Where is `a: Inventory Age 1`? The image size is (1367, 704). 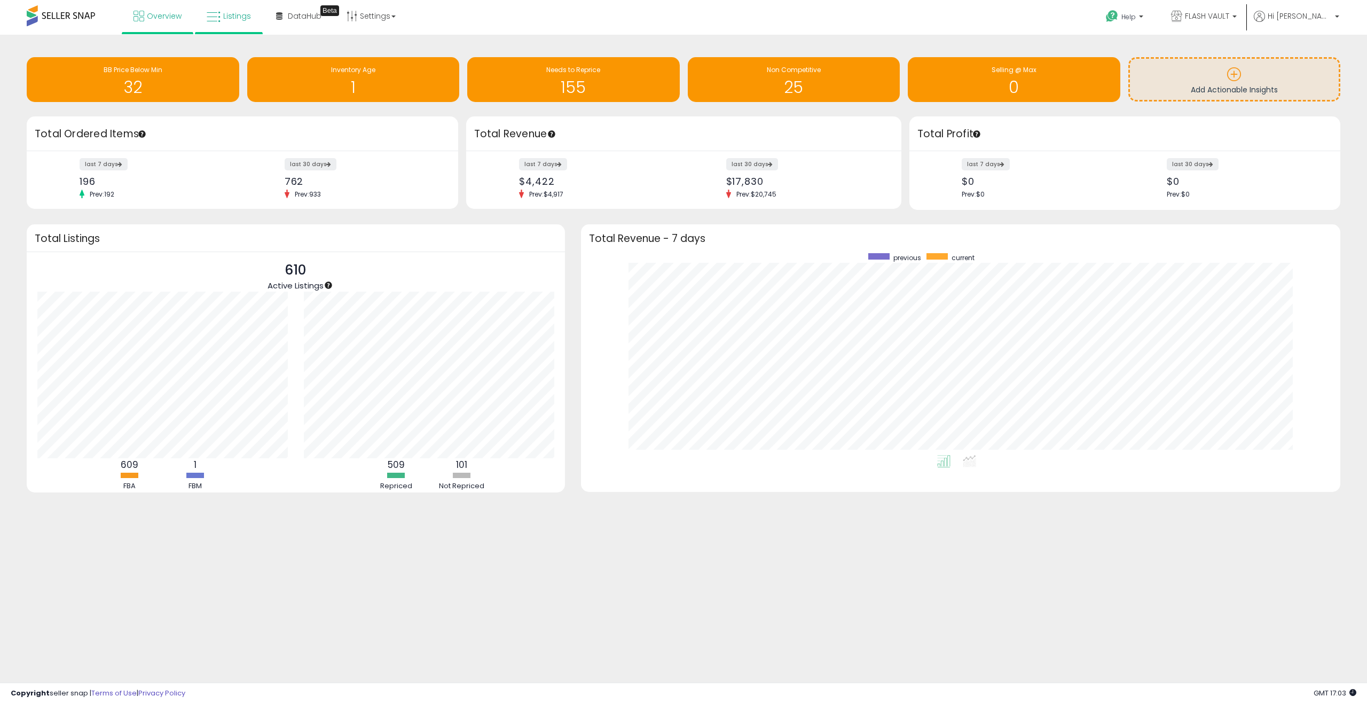 a: Inventory Age 1 is located at coordinates (354, 80).